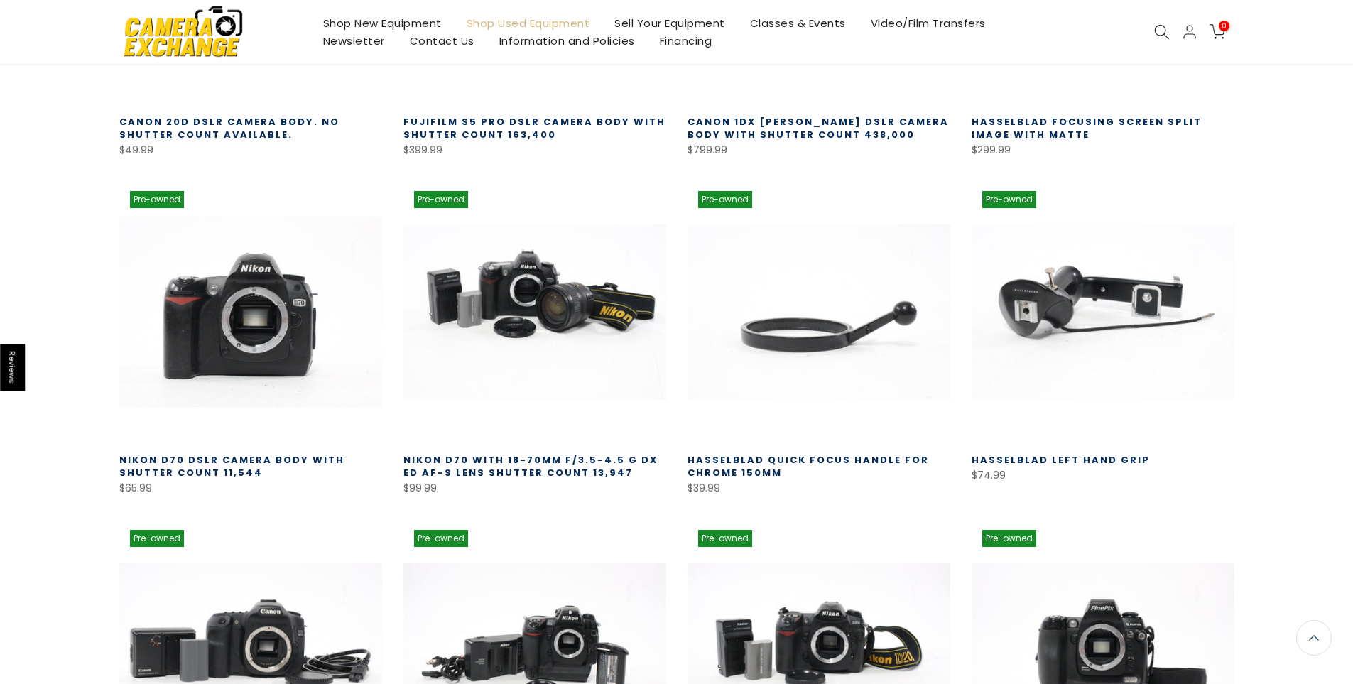  Describe the element at coordinates (819, 488) in the screenshot. I see `div: $39.99` at that location.